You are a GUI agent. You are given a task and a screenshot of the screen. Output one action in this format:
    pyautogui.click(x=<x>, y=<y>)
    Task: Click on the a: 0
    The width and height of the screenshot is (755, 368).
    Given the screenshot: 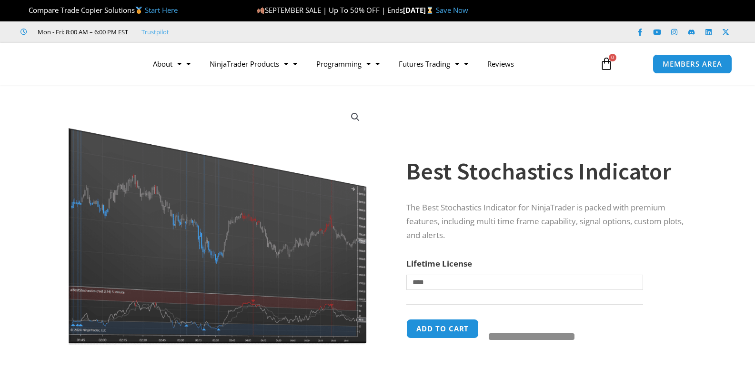 What is the action you would take?
    pyautogui.click(x=607, y=64)
    